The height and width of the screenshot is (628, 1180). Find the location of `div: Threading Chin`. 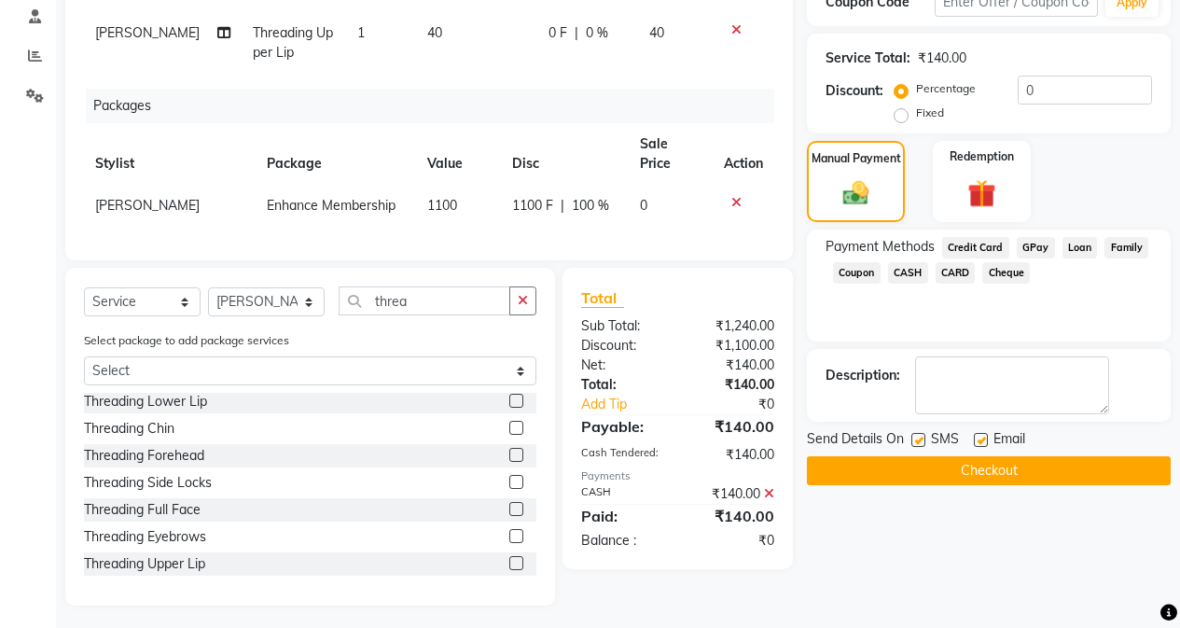

div: Threading Chin is located at coordinates (129, 428).